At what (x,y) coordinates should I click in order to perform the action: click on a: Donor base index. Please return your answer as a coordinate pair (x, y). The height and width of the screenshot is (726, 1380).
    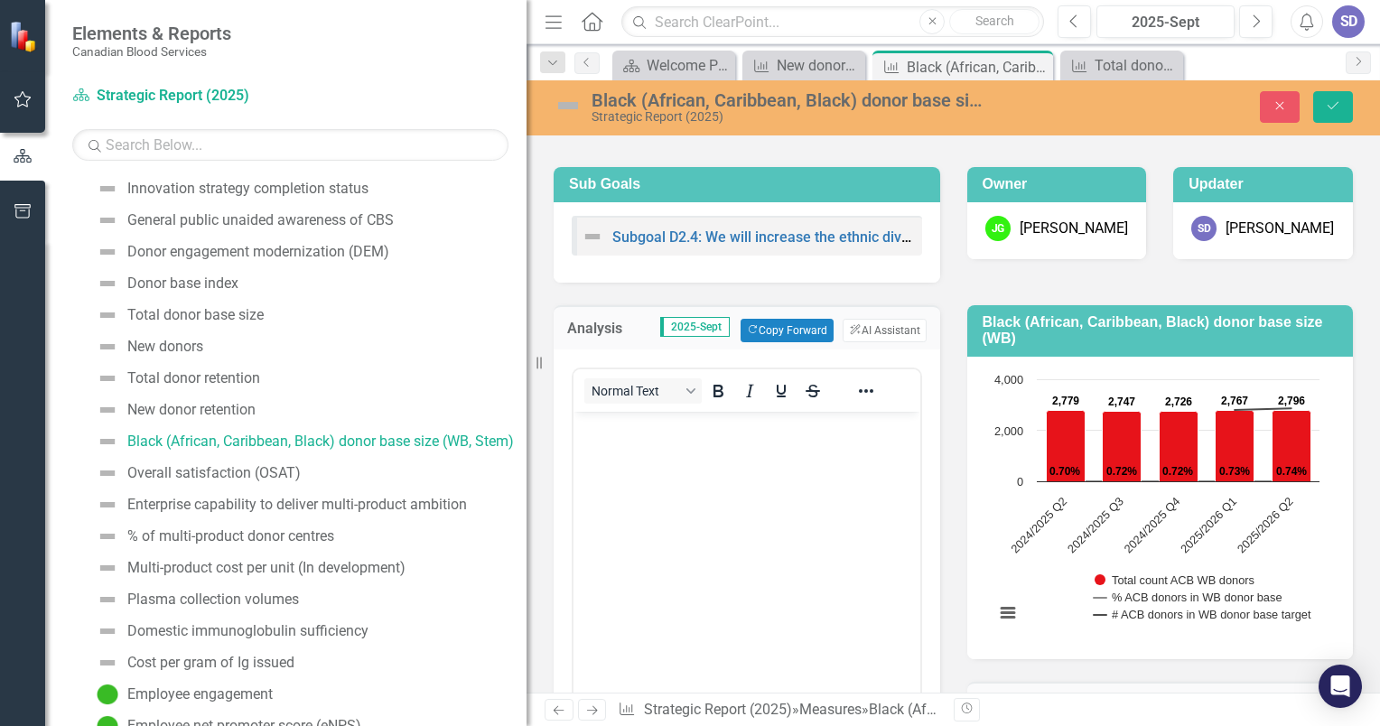
    Looking at the image, I should click on (165, 284).